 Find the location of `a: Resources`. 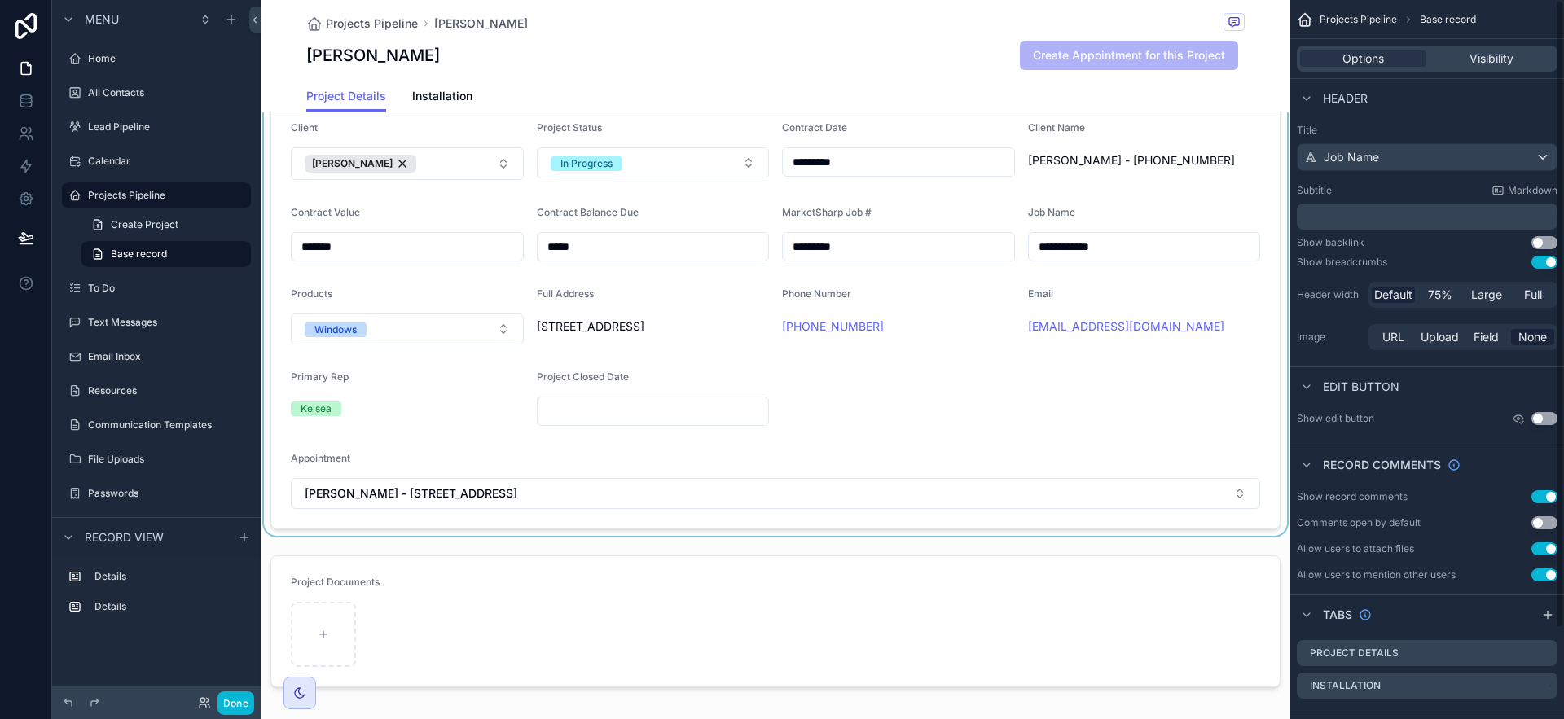

a: Resources is located at coordinates (156, 391).